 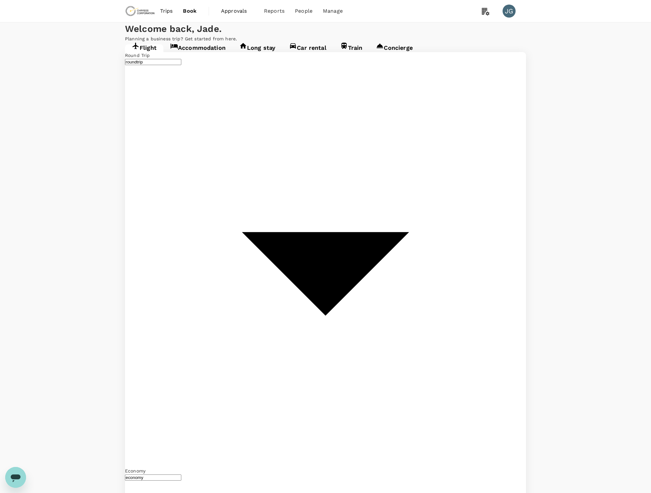 I want to click on div: JG, so click(x=509, y=11).